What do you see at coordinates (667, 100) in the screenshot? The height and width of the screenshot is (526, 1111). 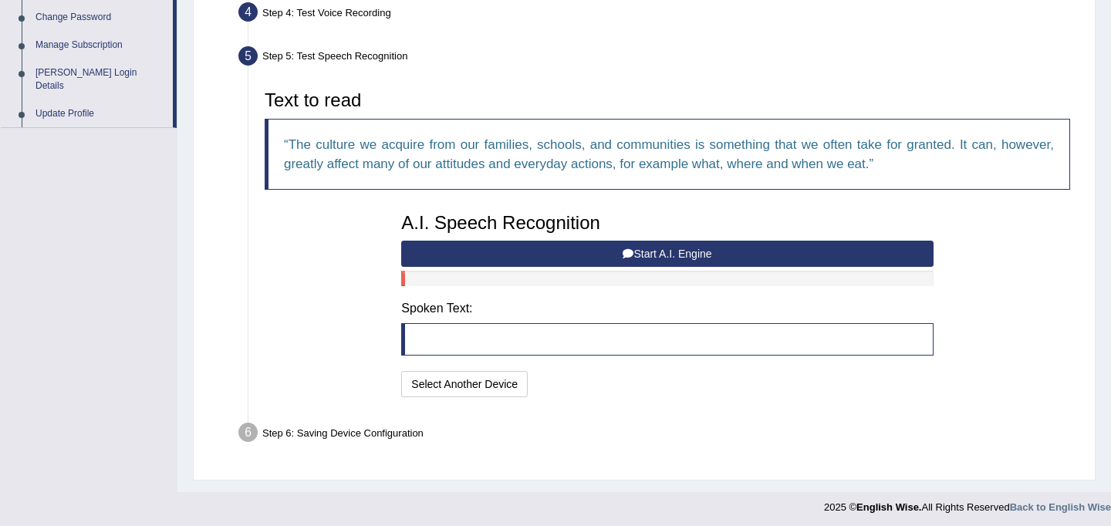 I see `h3: Text to read` at bounding box center [667, 100].